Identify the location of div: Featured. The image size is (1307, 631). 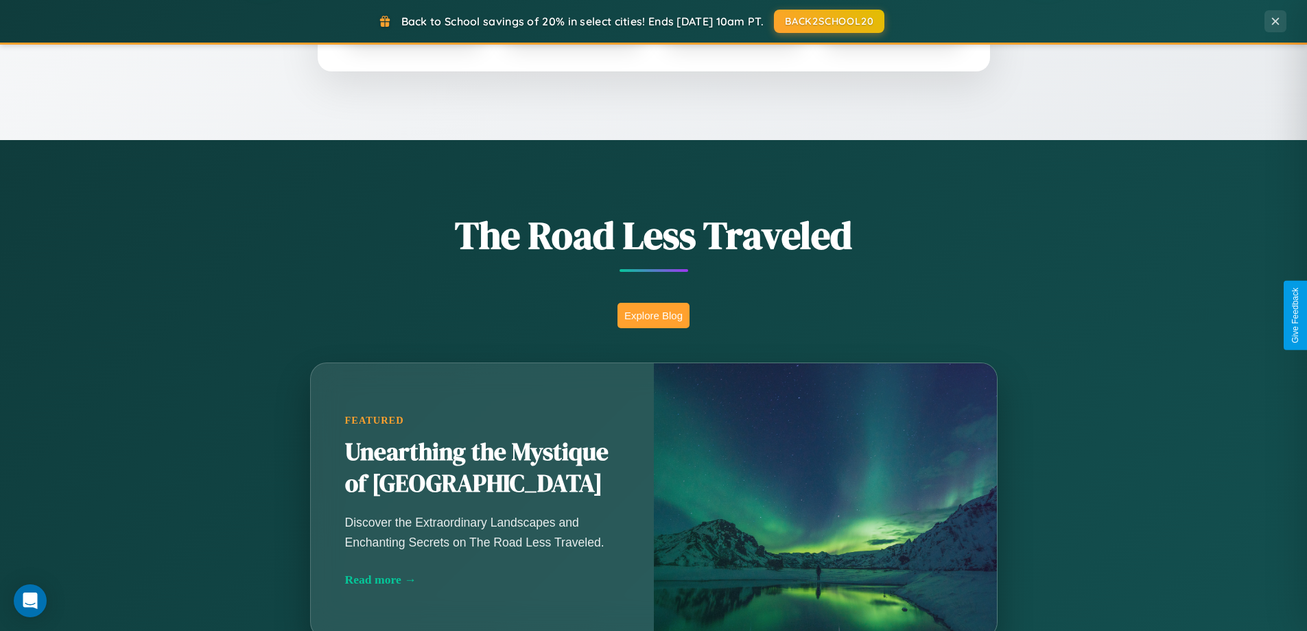
(482, 420).